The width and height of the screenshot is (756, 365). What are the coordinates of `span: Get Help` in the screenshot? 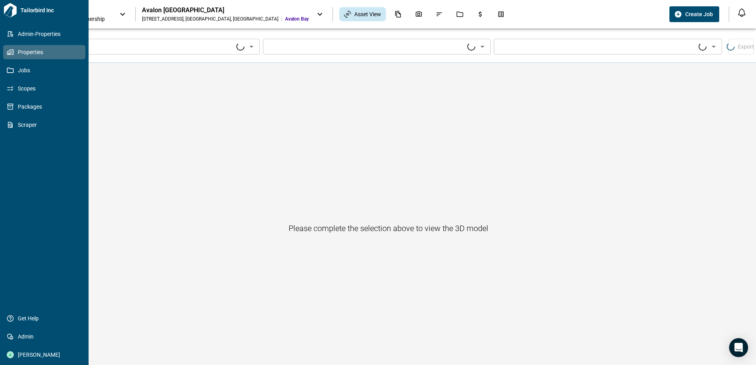 It's located at (46, 319).